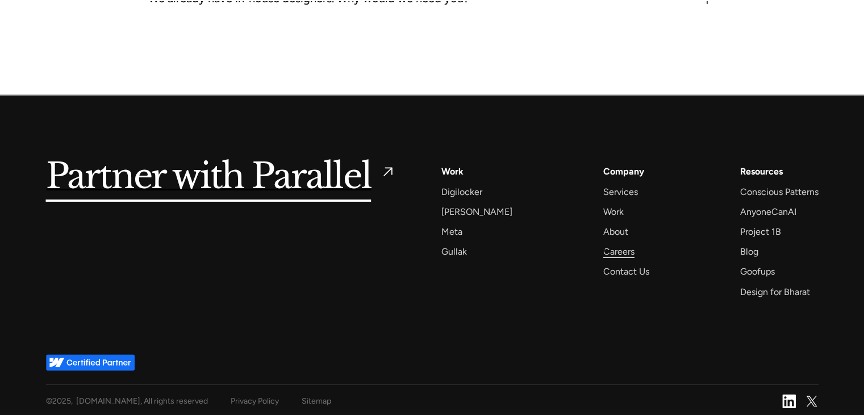 The width and height of the screenshot is (864, 415). What do you see at coordinates (621, 192) in the screenshot?
I see `div: Services` at bounding box center [621, 192].